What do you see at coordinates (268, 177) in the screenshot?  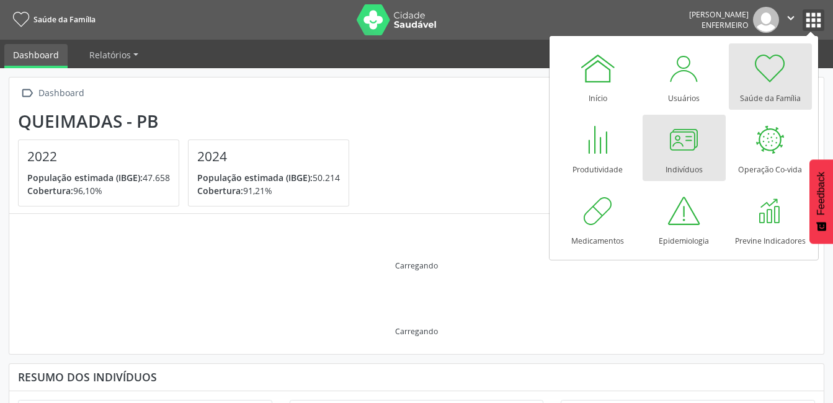 I see `p: 50.214` at bounding box center [268, 177].